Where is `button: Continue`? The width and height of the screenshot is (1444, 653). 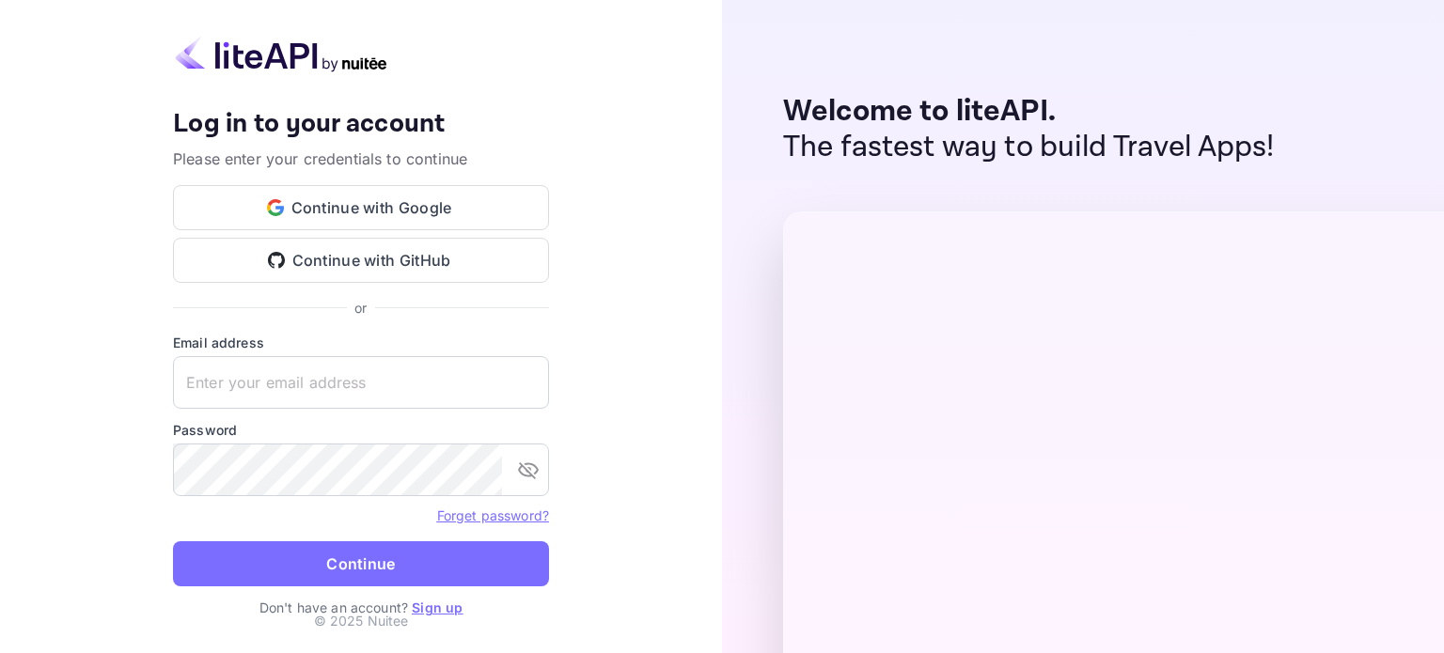 button: Continue is located at coordinates (361, 564).